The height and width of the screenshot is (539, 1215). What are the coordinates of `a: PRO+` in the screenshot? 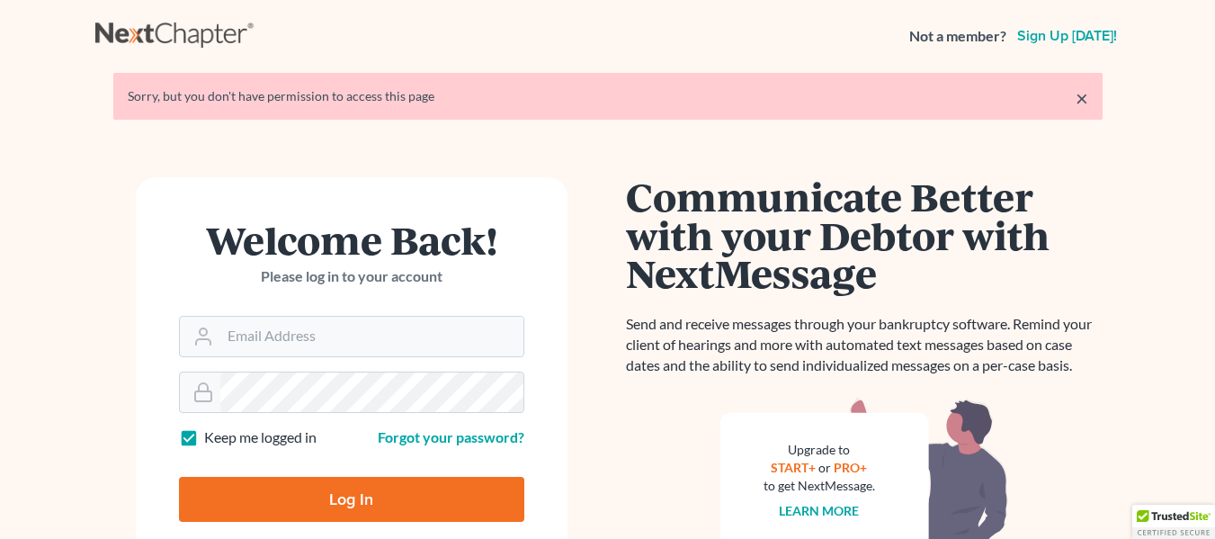 It's located at (850, 467).